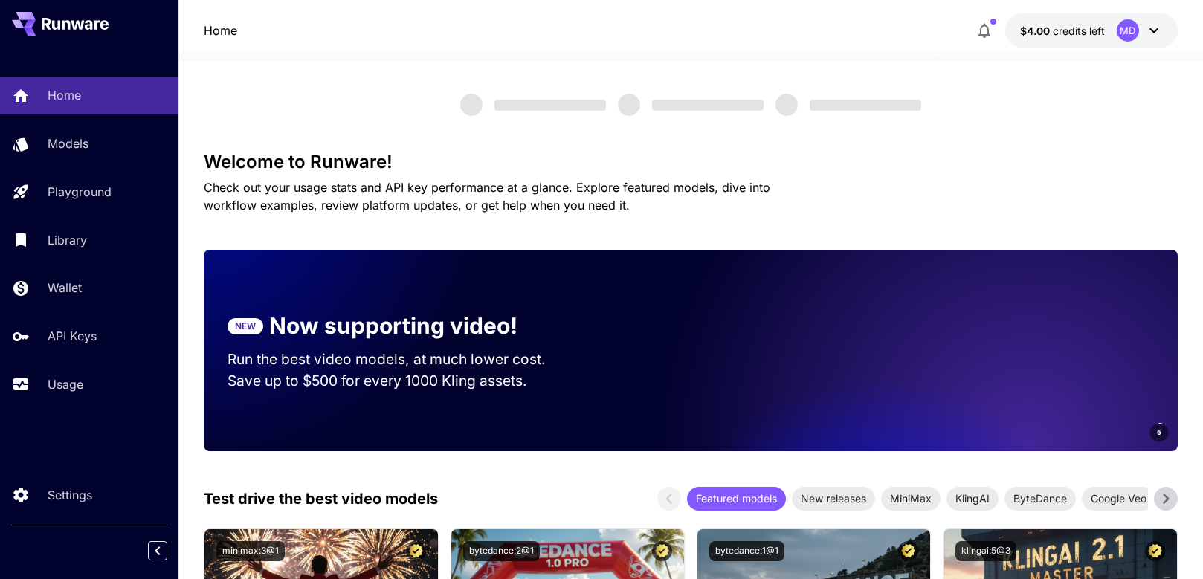 The width and height of the screenshot is (1203, 579). What do you see at coordinates (487, 196) in the screenshot?
I see `span: Check out your usage stats and API key performance at a glance. Explore featured models, dive int...` at bounding box center [487, 196].